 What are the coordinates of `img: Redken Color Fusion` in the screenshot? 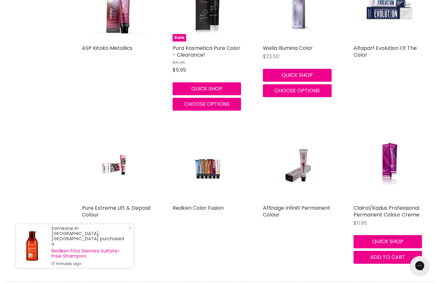 It's located at (208, 165).